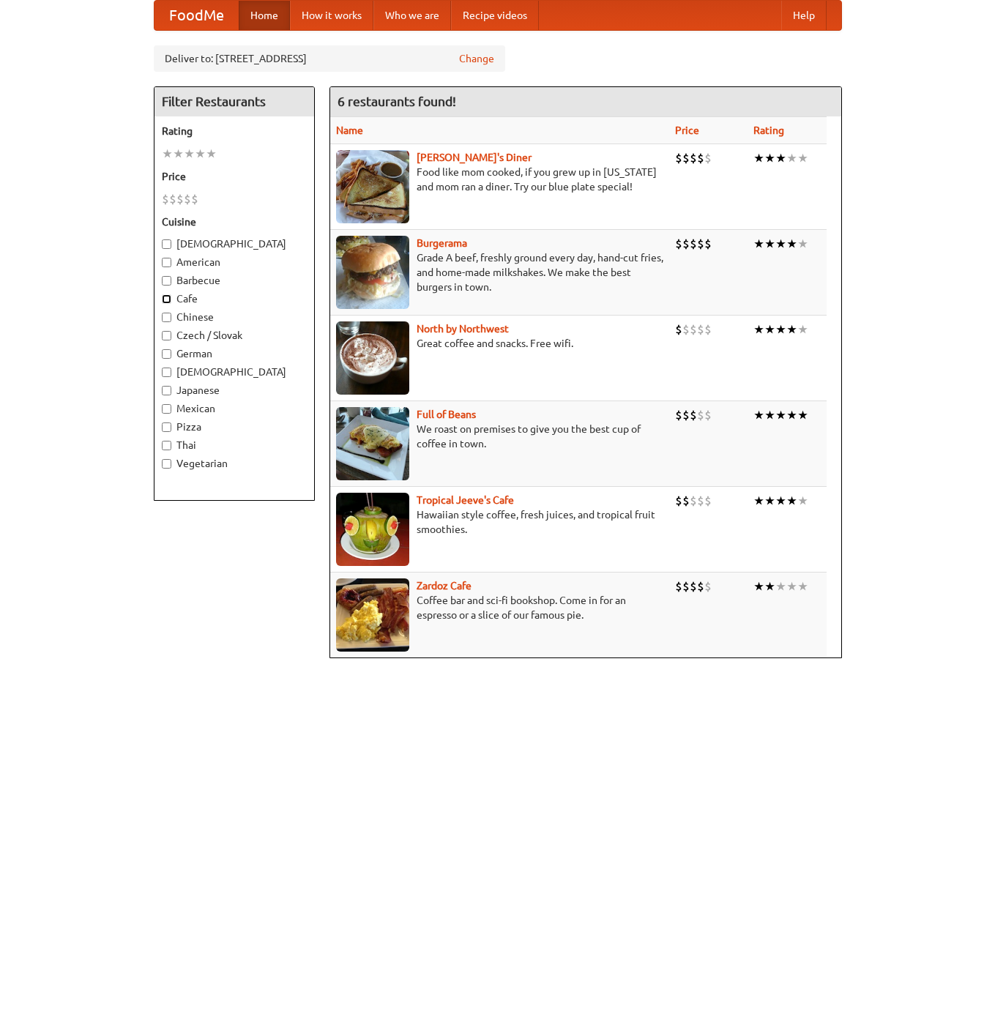 This screenshot has height=1036, width=995. What do you see at coordinates (397, 101) in the screenshot?
I see `ng-pluralize: 6 restaurants found!` at bounding box center [397, 101].